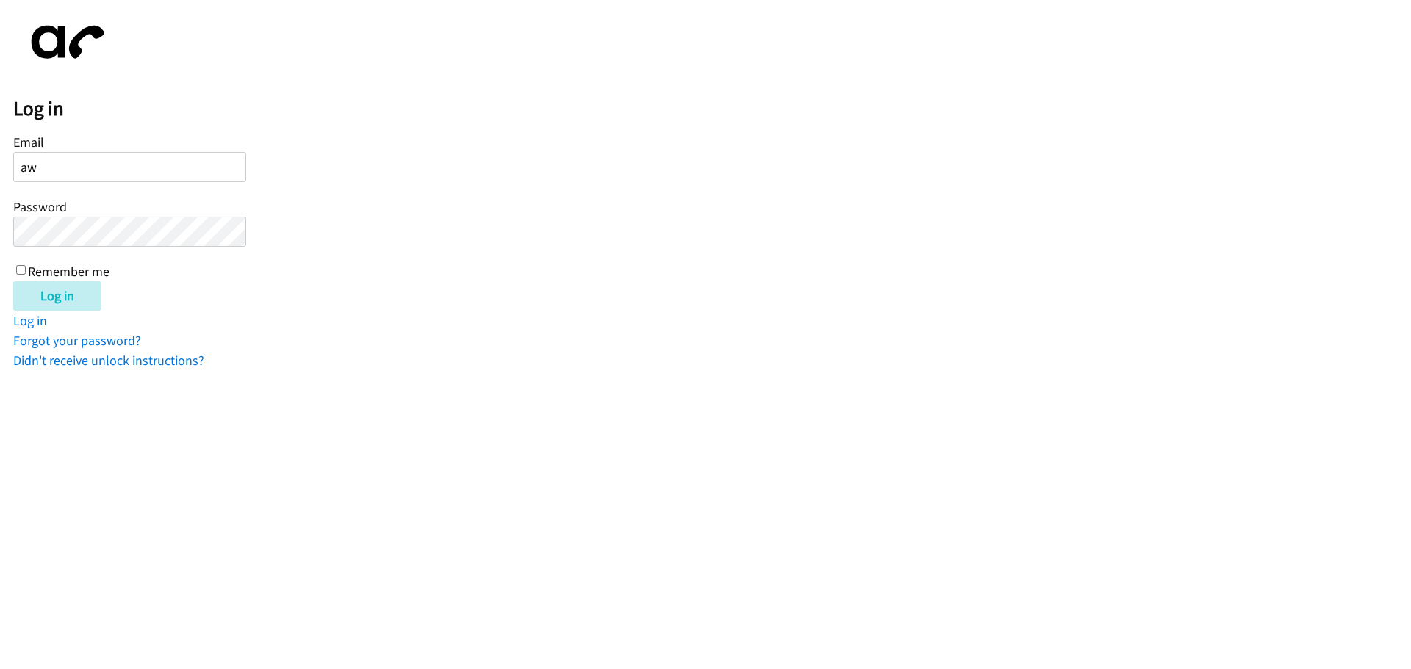 This screenshot has height=669, width=1411. Describe the element at coordinates (68, 271) in the screenshot. I see `label: Remember me` at that location.